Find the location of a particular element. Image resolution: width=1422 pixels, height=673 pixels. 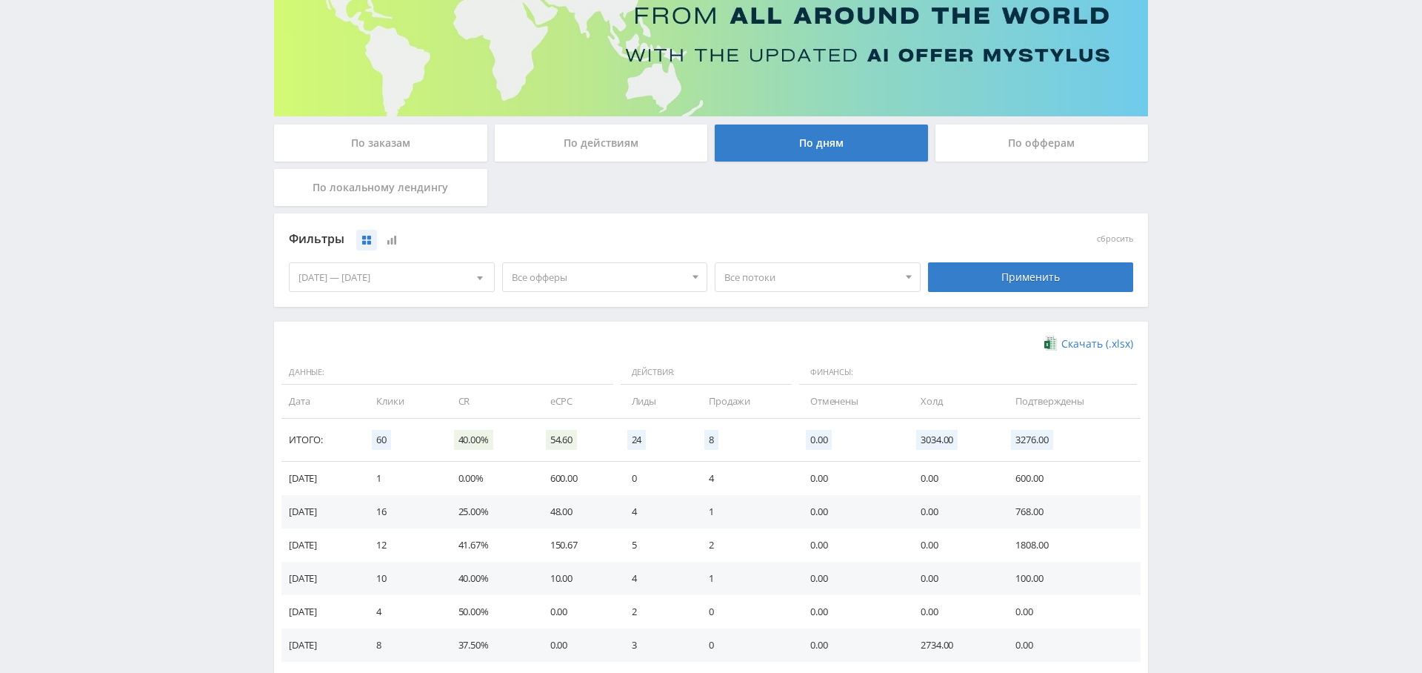

a: Скачать (.xlsx) is located at coordinates (1089, 344).